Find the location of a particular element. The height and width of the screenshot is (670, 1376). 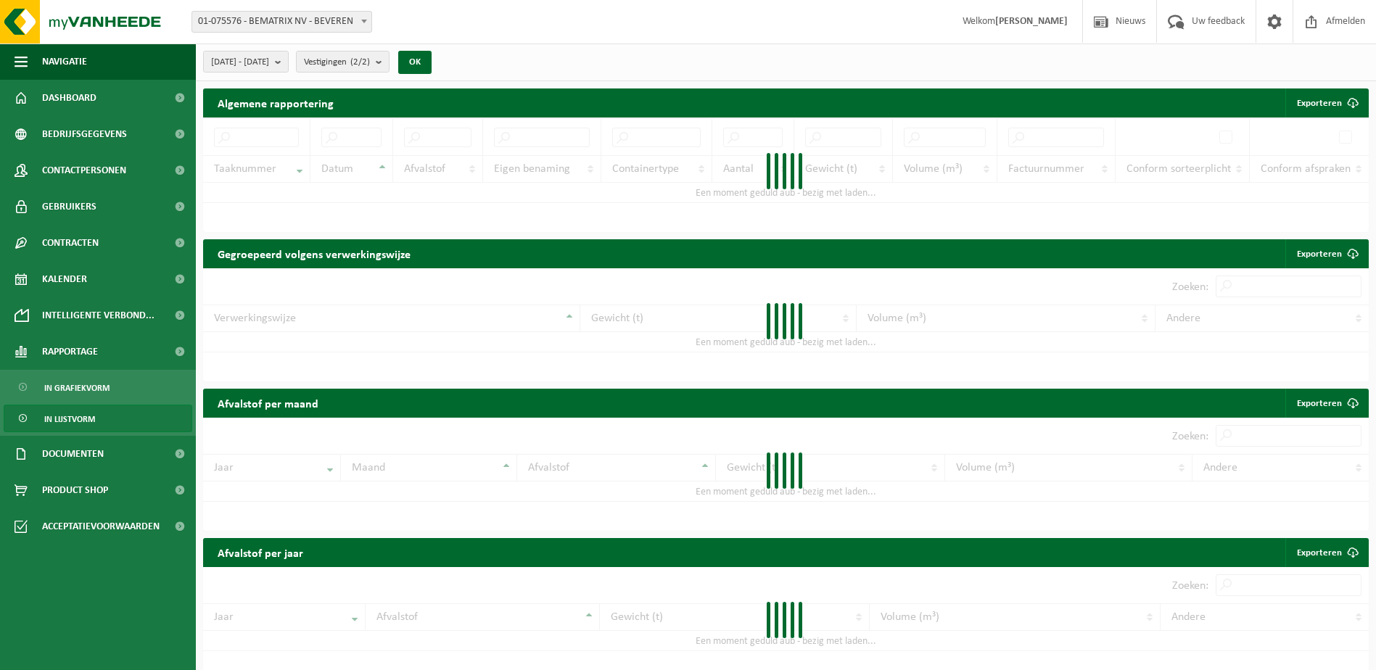

span: Bedrijfsgegevens is located at coordinates (84, 134).